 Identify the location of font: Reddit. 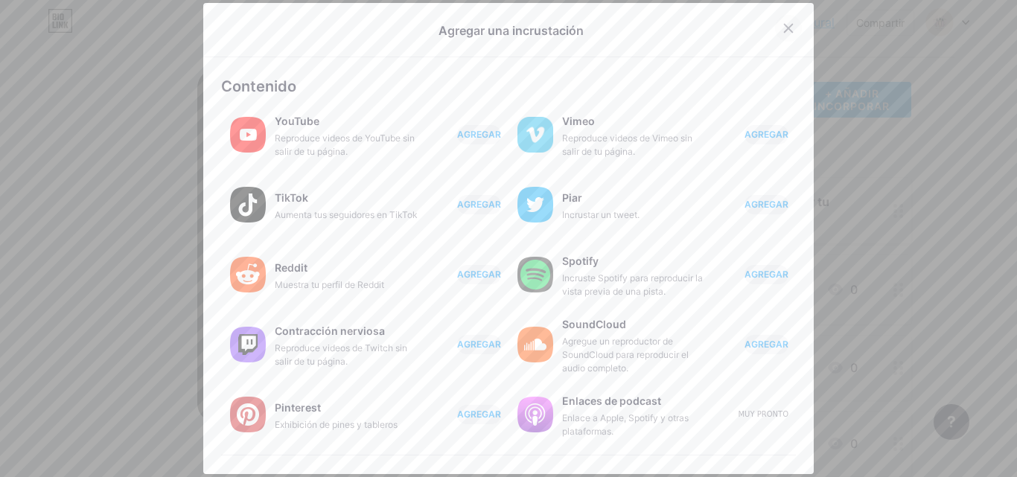
(291, 267).